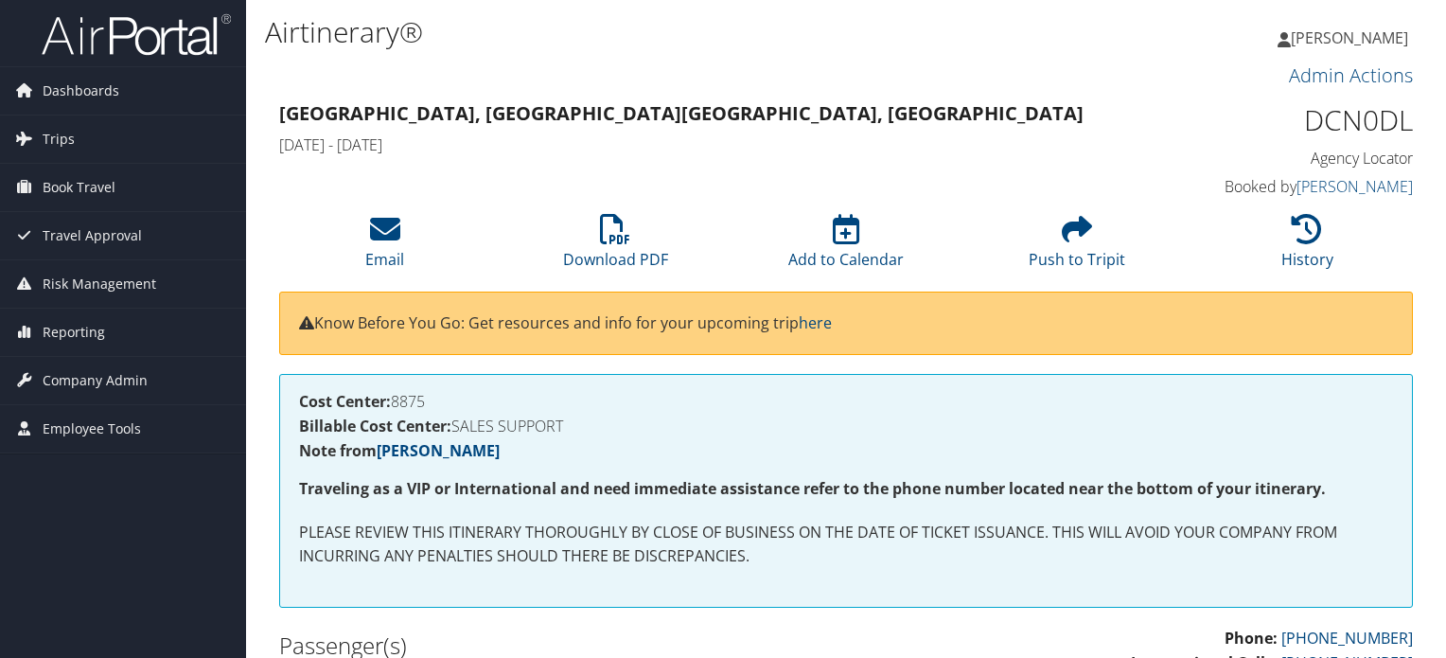 This screenshot has width=1446, height=658. I want to click on span: Reporting, so click(74, 332).